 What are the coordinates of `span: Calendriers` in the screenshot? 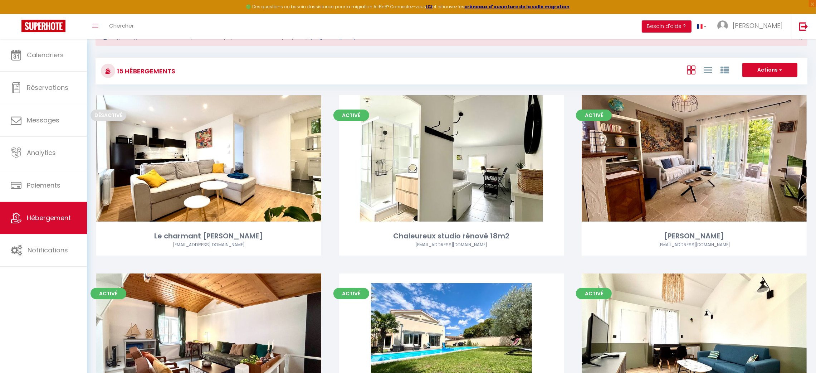 It's located at (45, 55).